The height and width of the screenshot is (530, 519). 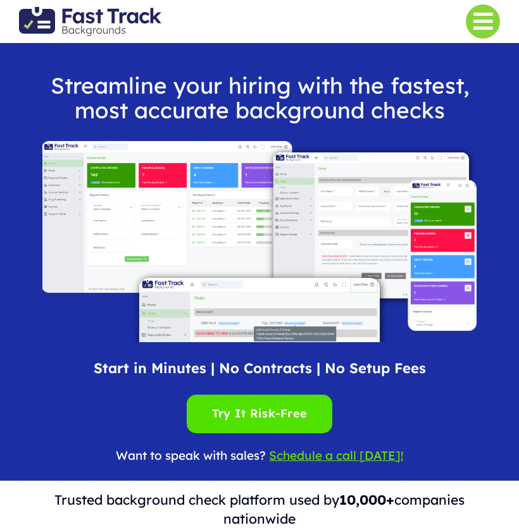 I want to click on h1: Streamline your hiring with the fastest, most accurate background checks, so click(x=259, y=97).